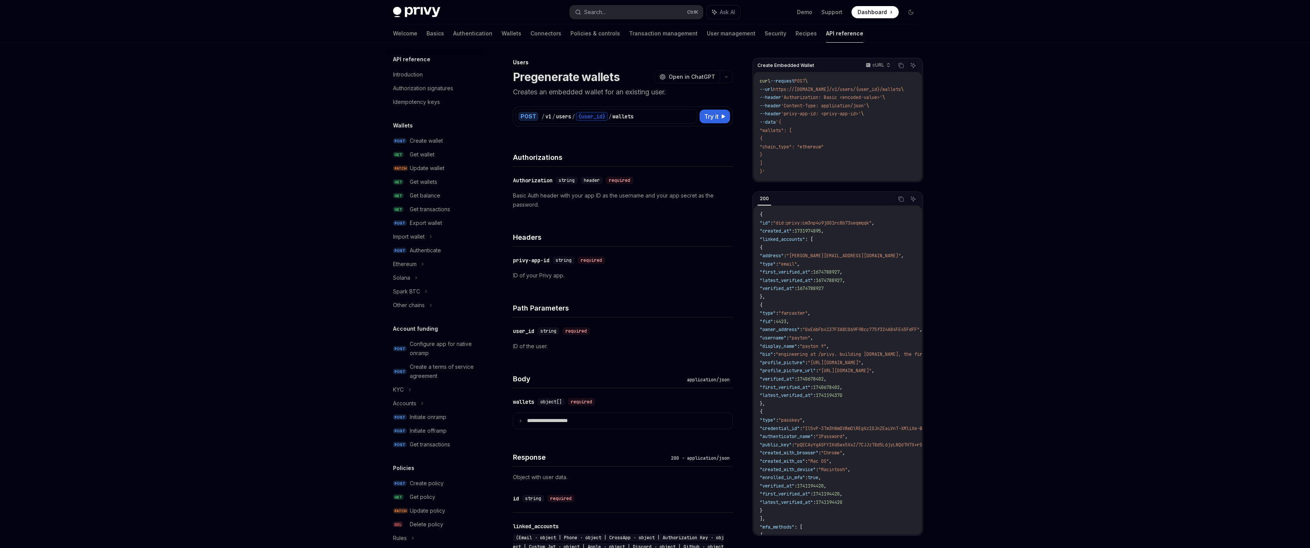 This screenshot has width=1310, height=548. Describe the element at coordinates (422, 155) in the screenshot. I see `div: Get wallet` at that location.